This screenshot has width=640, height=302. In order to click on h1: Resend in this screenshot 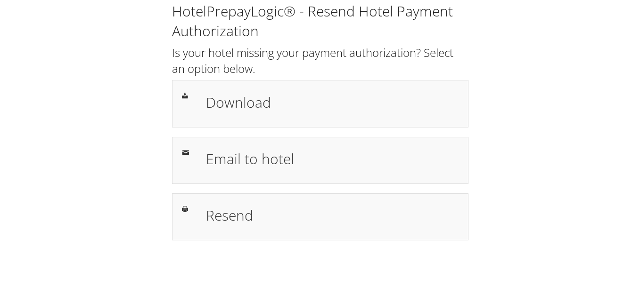, I will do `click(332, 215)`.